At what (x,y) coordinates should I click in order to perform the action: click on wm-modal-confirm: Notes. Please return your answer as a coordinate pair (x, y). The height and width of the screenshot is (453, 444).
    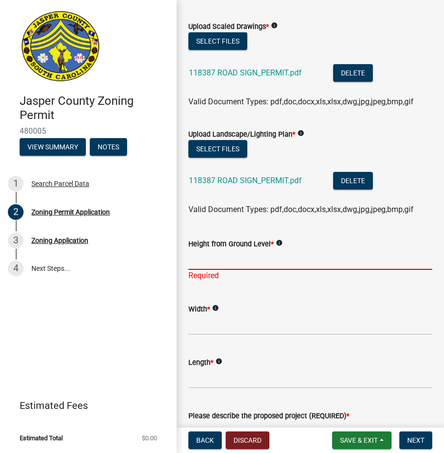
    Looking at the image, I should click on (108, 148).